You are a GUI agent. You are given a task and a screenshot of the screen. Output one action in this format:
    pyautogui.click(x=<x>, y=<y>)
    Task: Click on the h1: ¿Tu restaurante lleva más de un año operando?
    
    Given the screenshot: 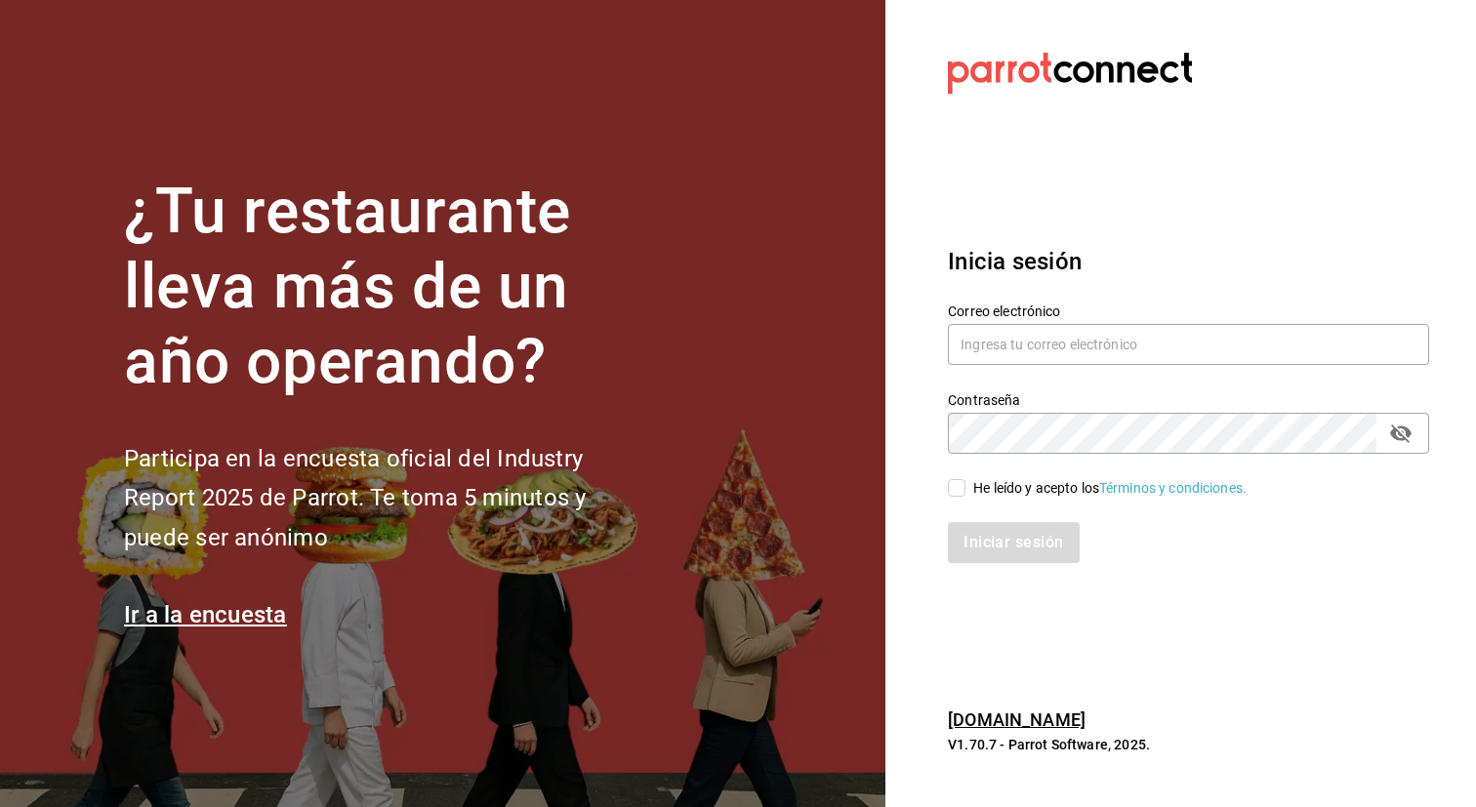 What is the action you would take?
    pyautogui.click(x=388, y=287)
    